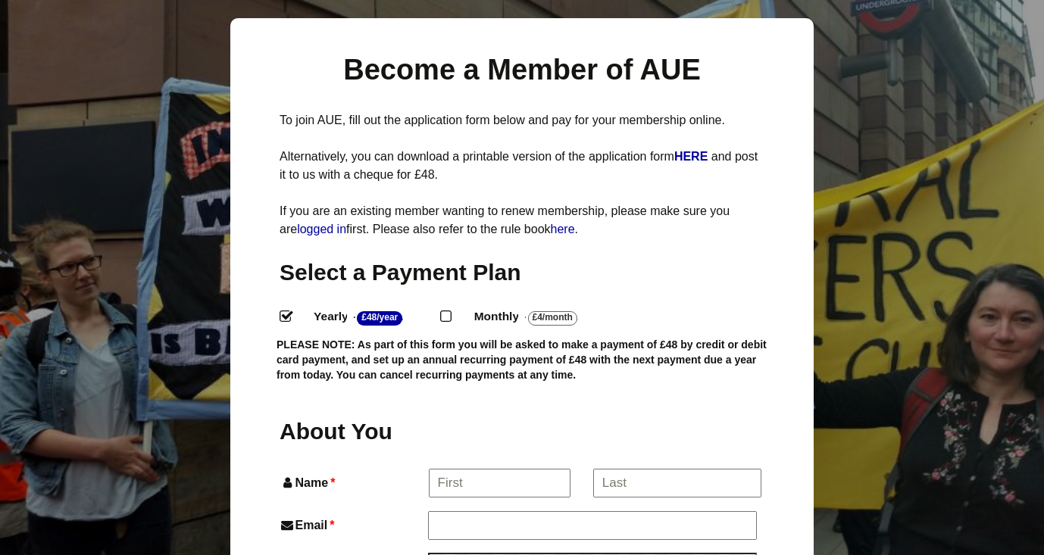 This screenshot has height=555, width=1044. What do you see at coordinates (692, 156) in the screenshot?
I see `a: HERE` at bounding box center [692, 156].